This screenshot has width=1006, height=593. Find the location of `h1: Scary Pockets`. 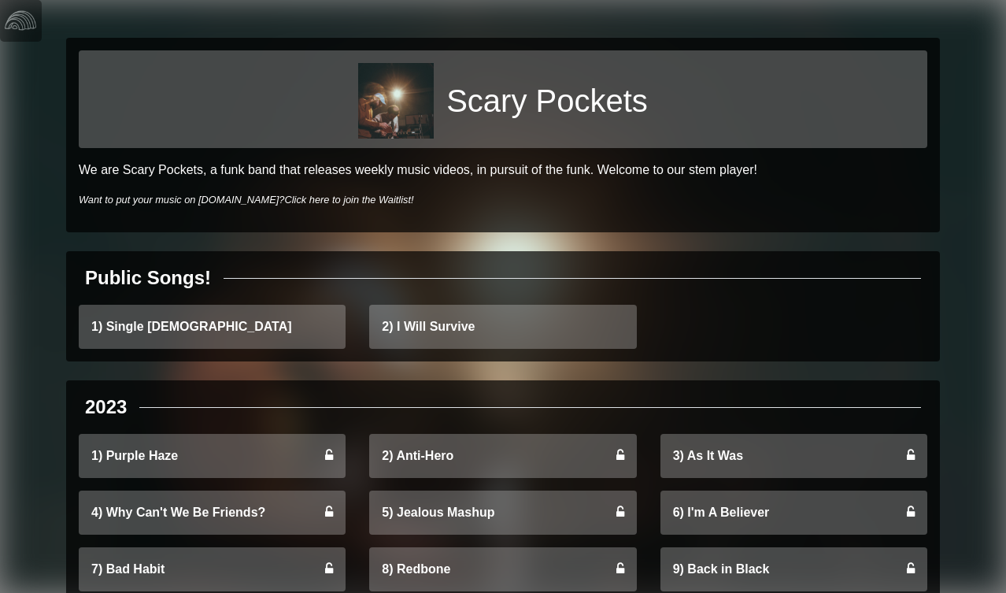

h1: Scary Pockets is located at coordinates (547, 101).